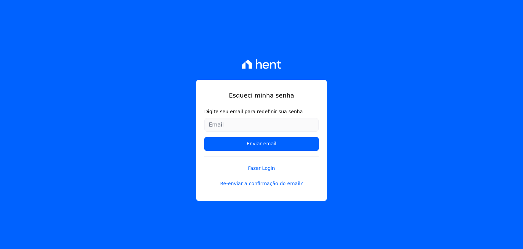 The image size is (523, 249). I want to click on label: Digite seu email para redefinir sua senha, so click(262, 111).